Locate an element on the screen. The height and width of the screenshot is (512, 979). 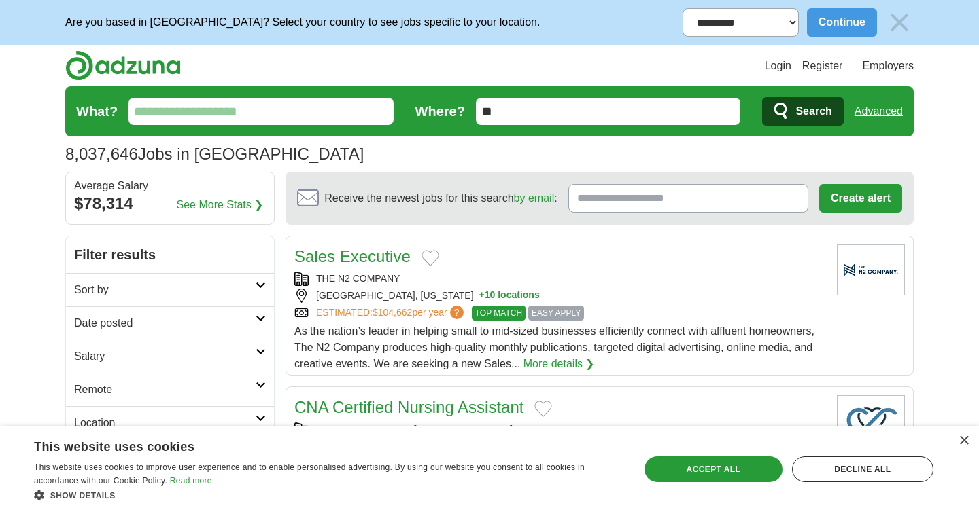
a: Salary is located at coordinates (170, 356).